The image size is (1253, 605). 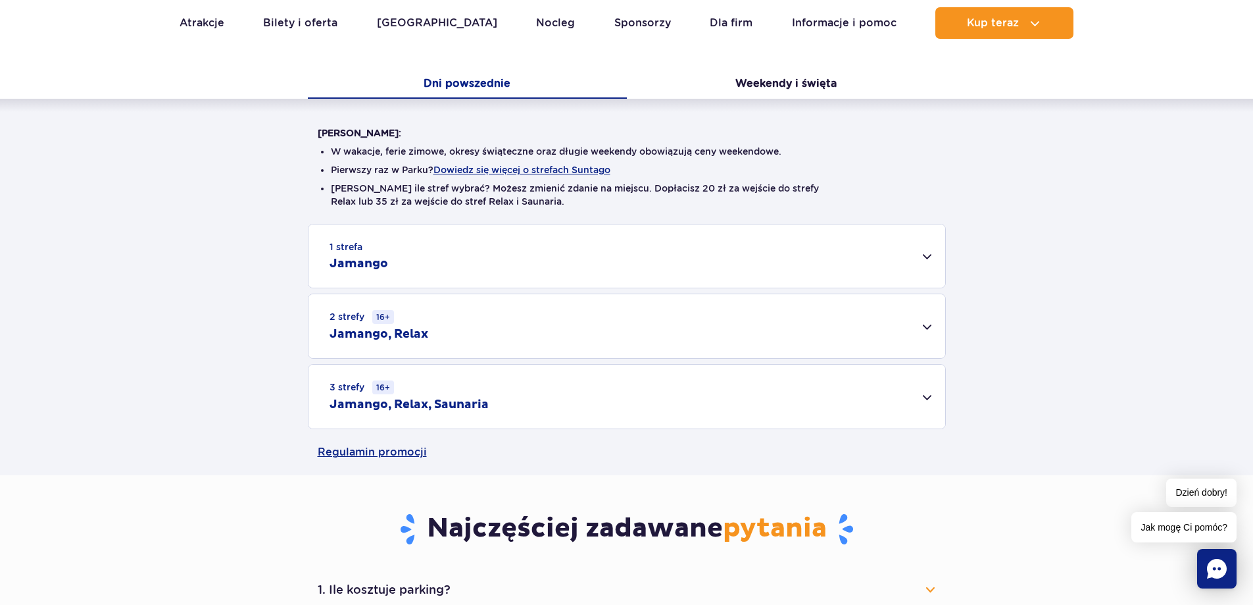 What do you see at coordinates (627, 529) in the screenshot?
I see `h3: Najczęściej zadawane` at bounding box center [627, 529].